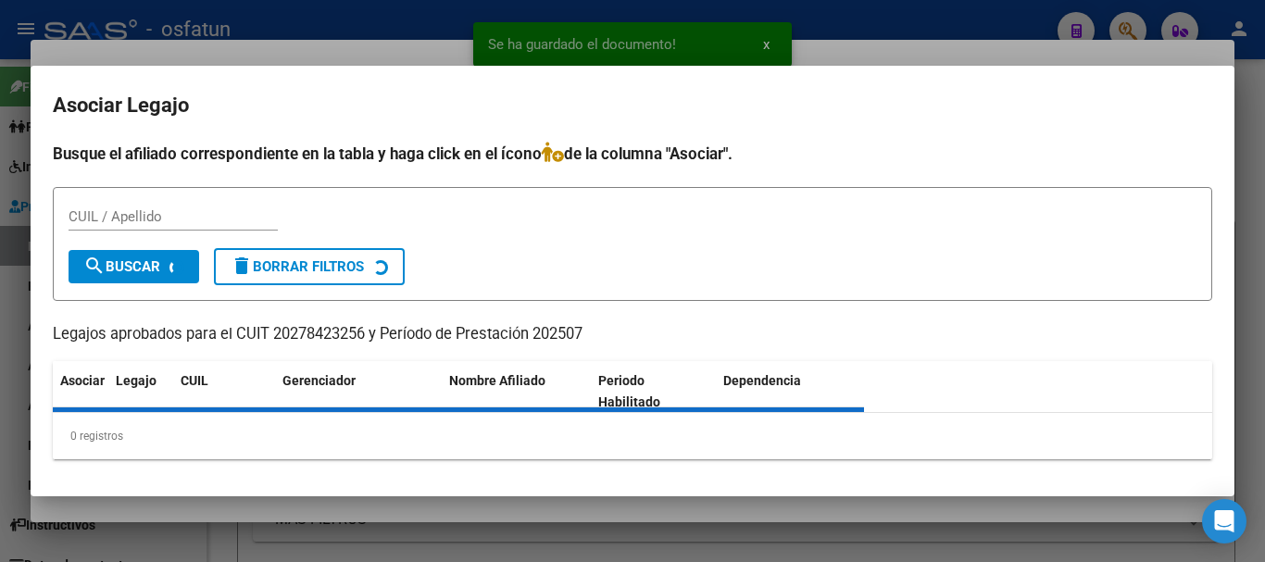 The image size is (1265, 562). Describe the element at coordinates (653, 392) in the screenshot. I see `datatable-header-cell: Periodo Habilitado` at that location.